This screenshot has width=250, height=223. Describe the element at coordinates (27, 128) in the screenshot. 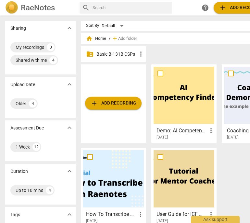

I see `p: Assessment Due` at that location.